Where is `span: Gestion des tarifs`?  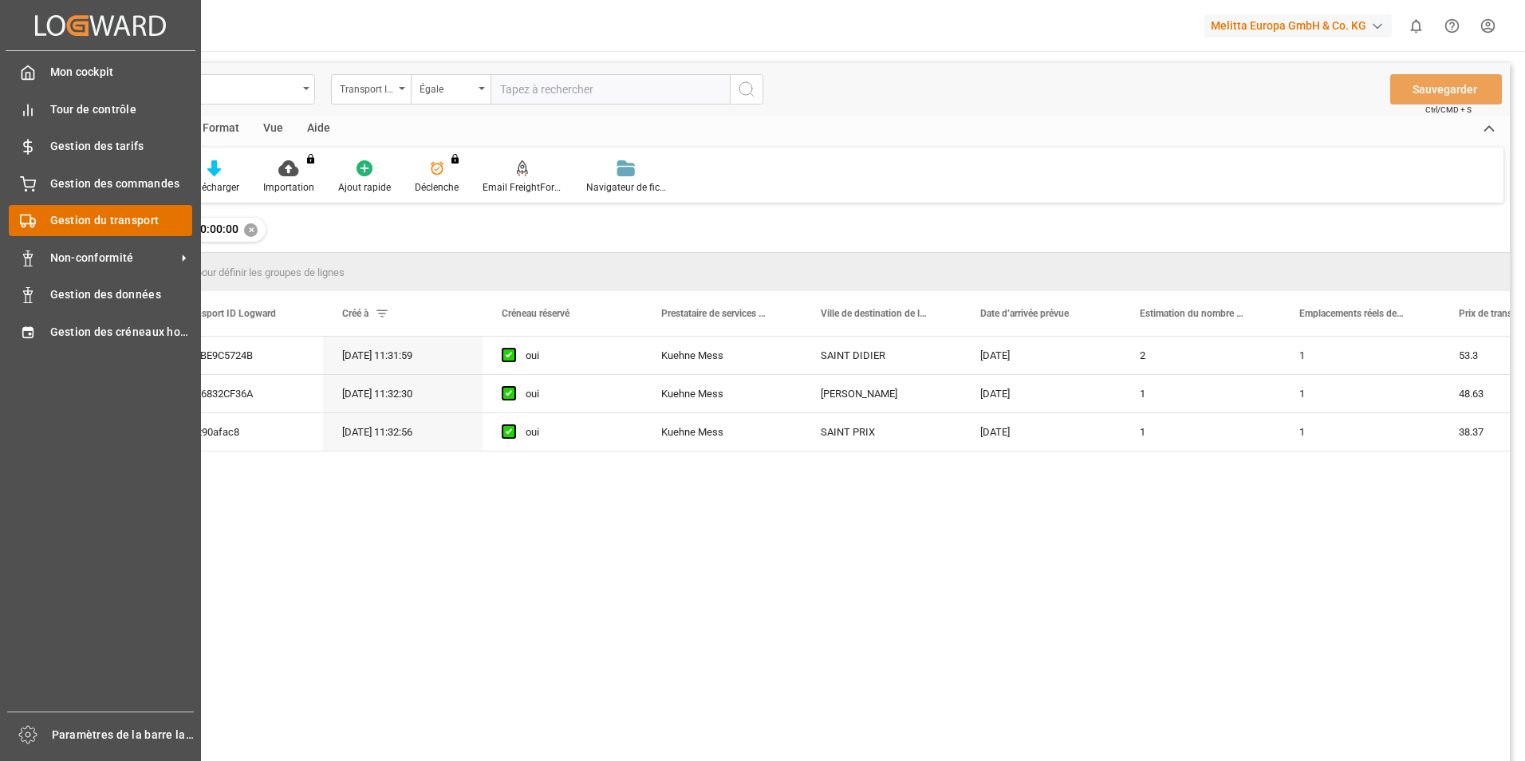
span: Gestion des tarifs is located at coordinates (121, 146).